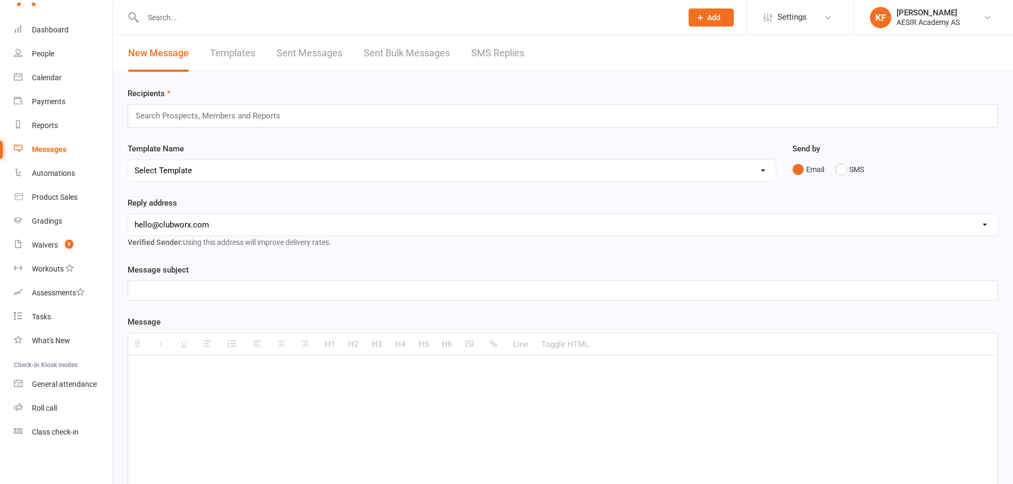 The width and height of the screenshot is (1013, 484). What do you see at coordinates (63, 173) in the screenshot?
I see `a: Automations` at bounding box center [63, 173].